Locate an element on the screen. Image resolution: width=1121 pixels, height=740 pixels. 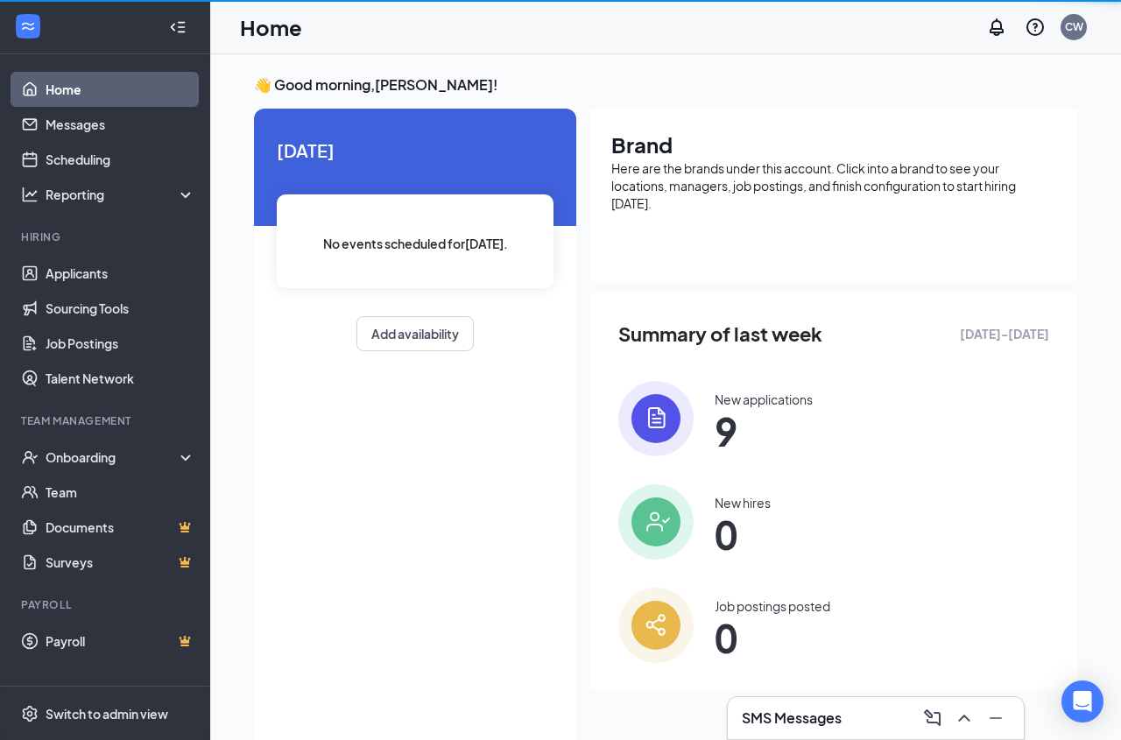
svg: WorkstreamLogo is located at coordinates (28, 26).